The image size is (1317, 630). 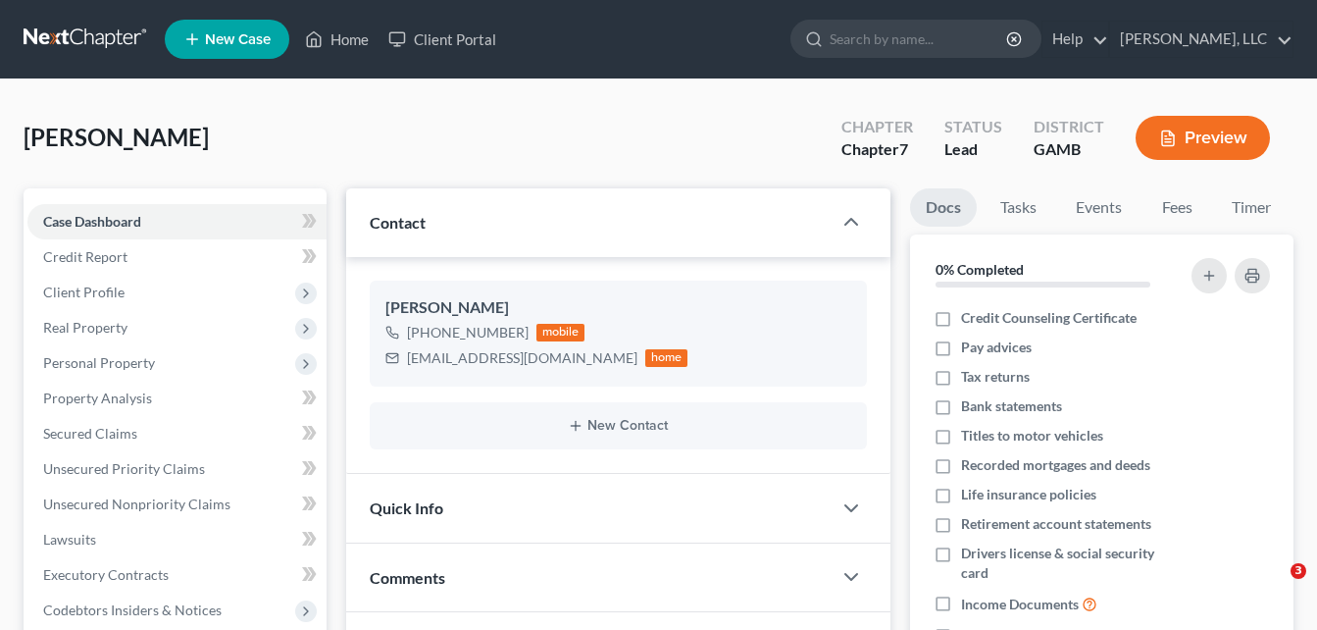 I want to click on span: Unsecured Priority Claims, so click(x=124, y=468).